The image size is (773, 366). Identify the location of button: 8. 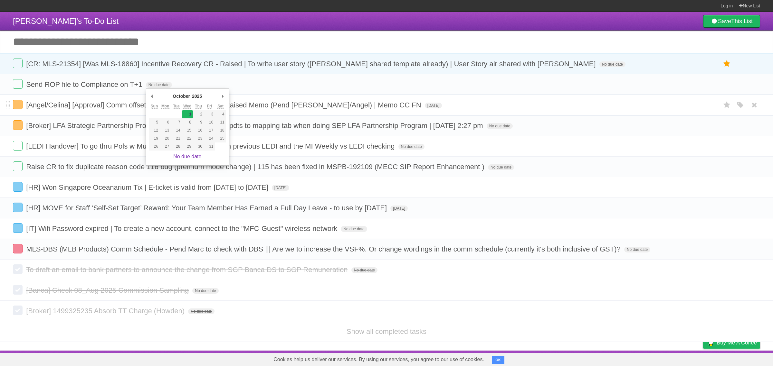
(187, 122).